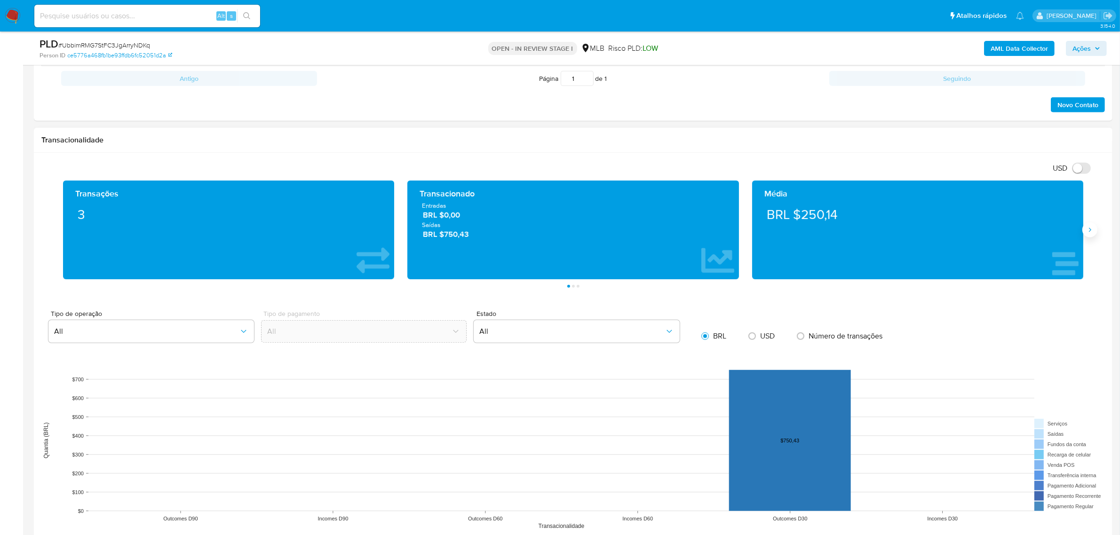  I want to click on span: Novo Contato, so click(1078, 105).